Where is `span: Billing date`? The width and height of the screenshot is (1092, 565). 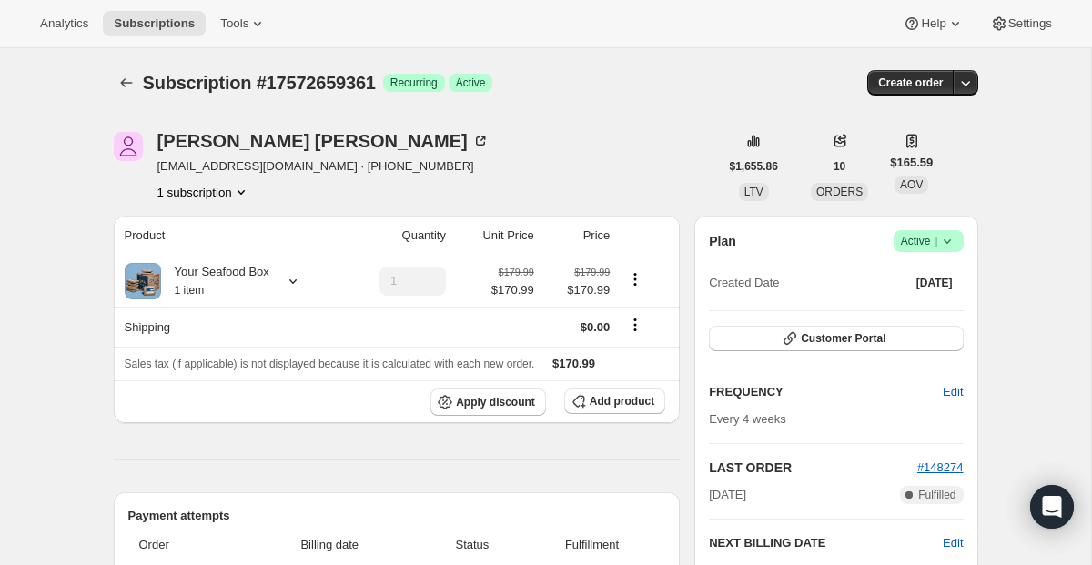 span: Billing date is located at coordinates (330, 545).